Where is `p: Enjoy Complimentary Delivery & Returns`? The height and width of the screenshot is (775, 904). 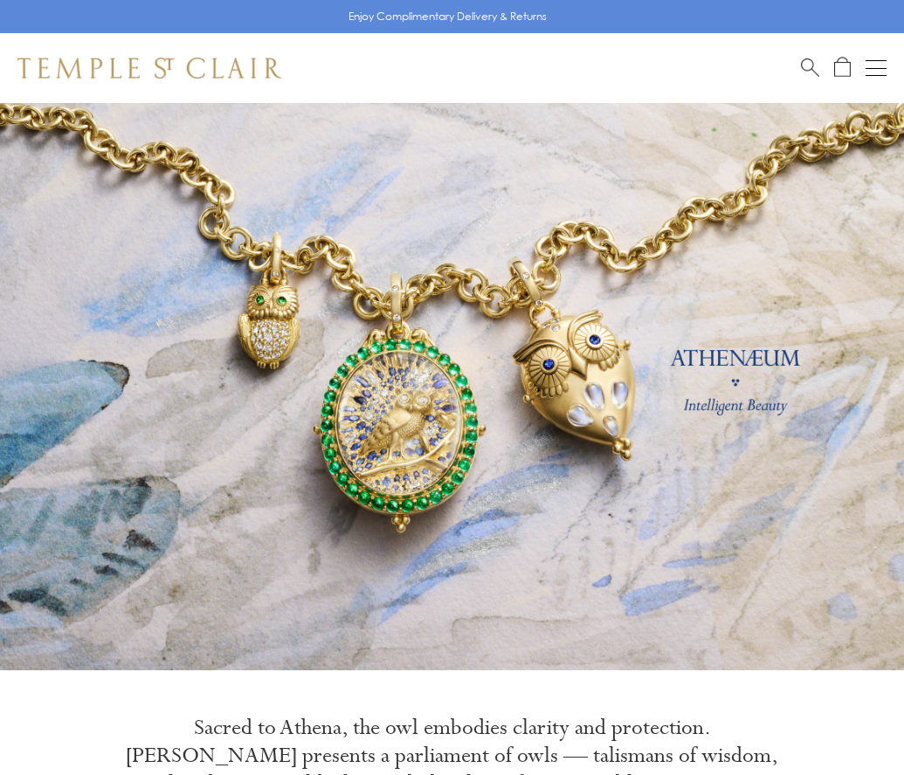
p: Enjoy Complimentary Delivery & Returns is located at coordinates (447, 17).